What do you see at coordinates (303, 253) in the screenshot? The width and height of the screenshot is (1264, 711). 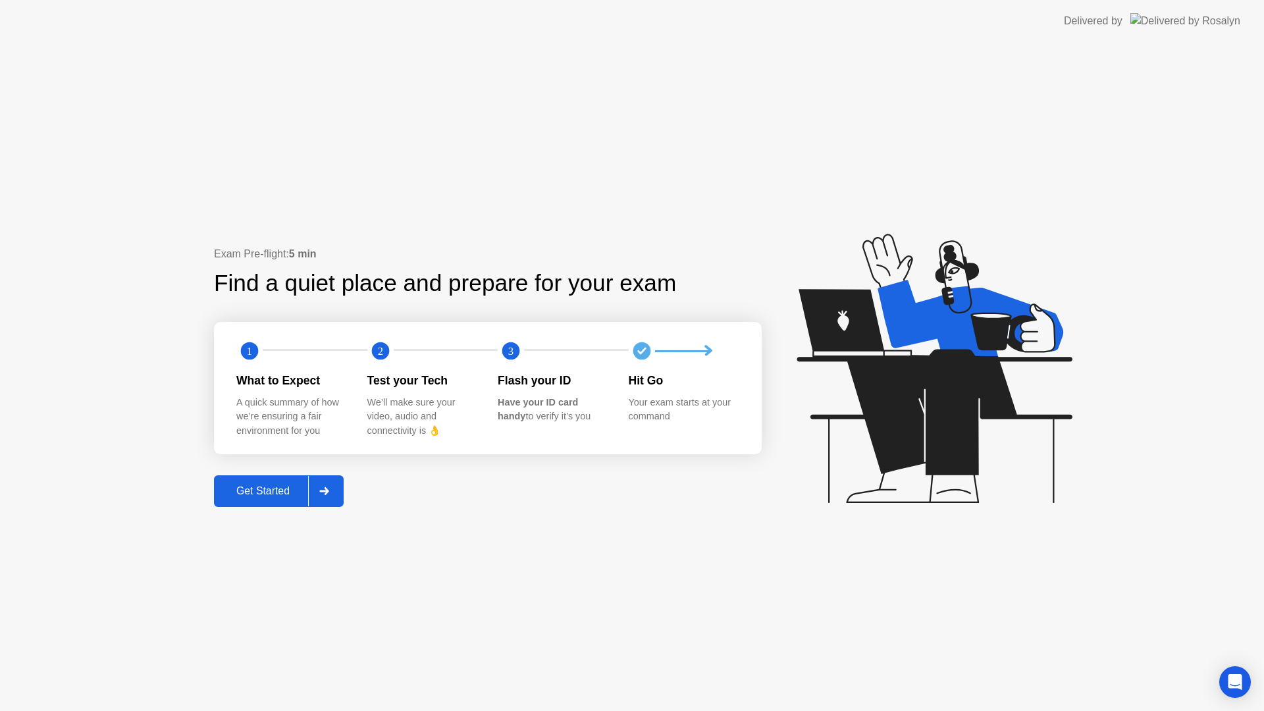 I see `b: 5 min` at bounding box center [303, 253].